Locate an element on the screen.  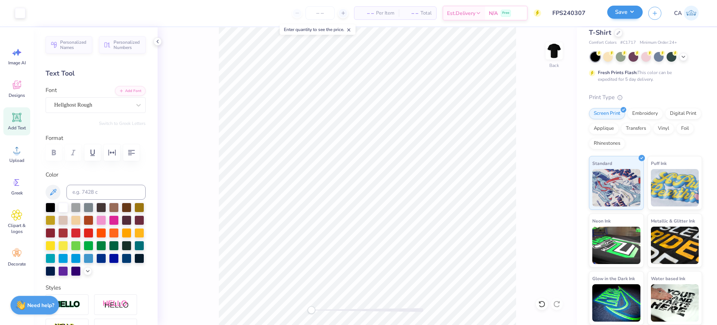
span: Add Text is located at coordinates (17, 128).